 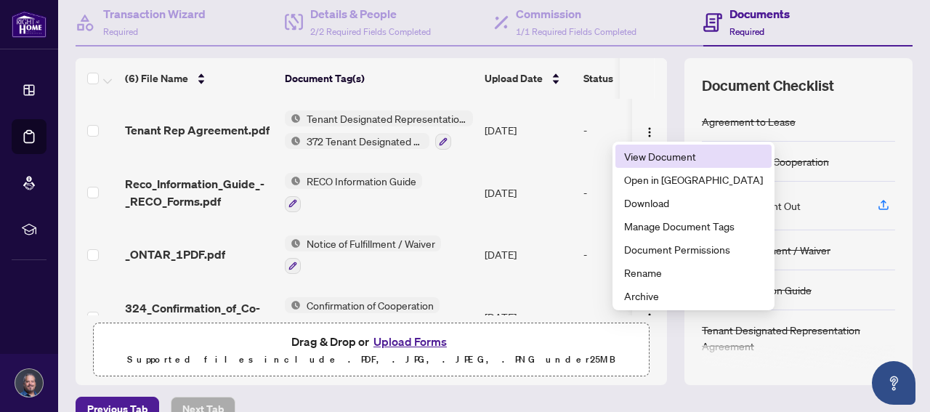 I want to click on h4: Documents, so click(x=759, y=14).